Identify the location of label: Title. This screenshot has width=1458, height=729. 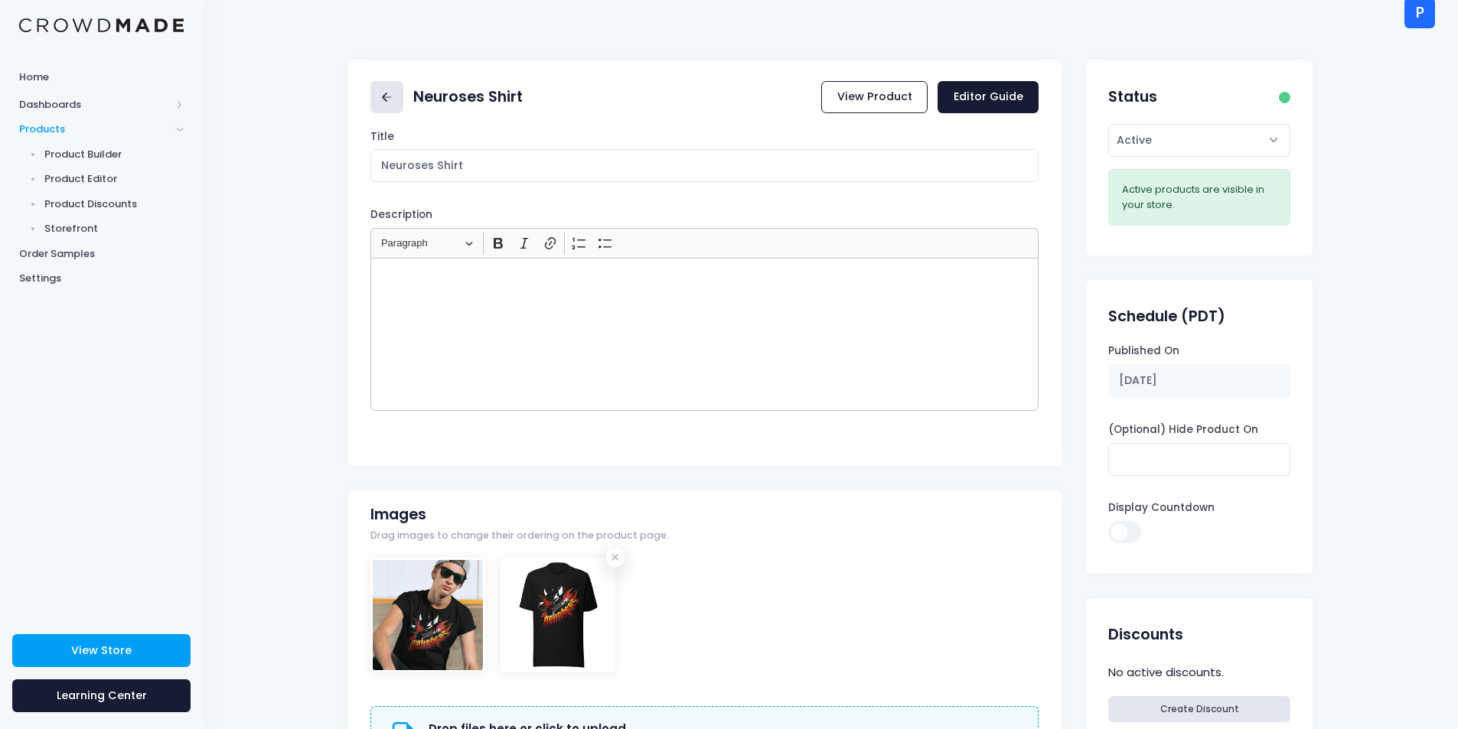
(382, 137).